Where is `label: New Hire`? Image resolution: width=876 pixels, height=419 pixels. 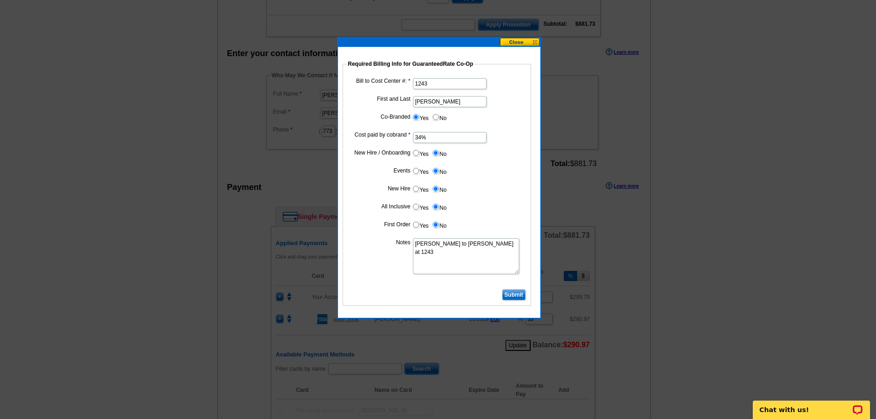 label: New Hire is located at coordinates (380, 189).